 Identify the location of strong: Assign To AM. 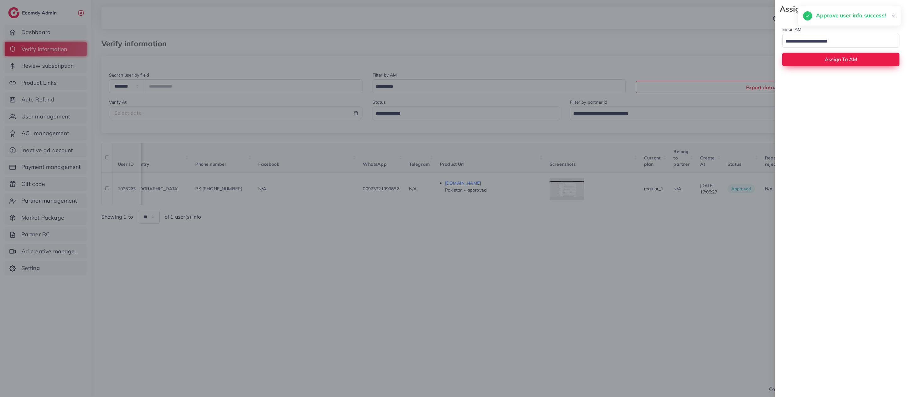
(834, 9).